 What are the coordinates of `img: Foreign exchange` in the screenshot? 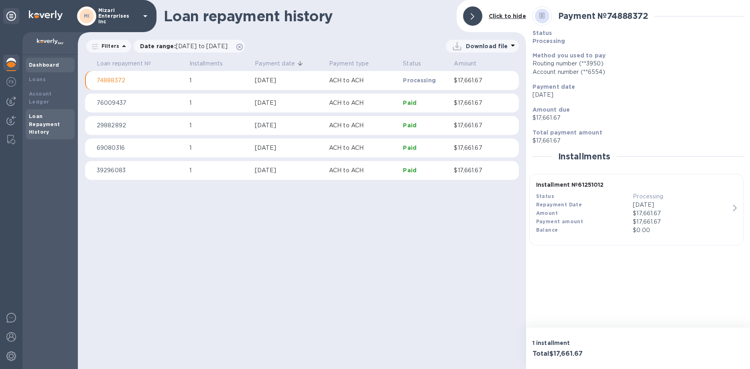 It's located at (11, 82).